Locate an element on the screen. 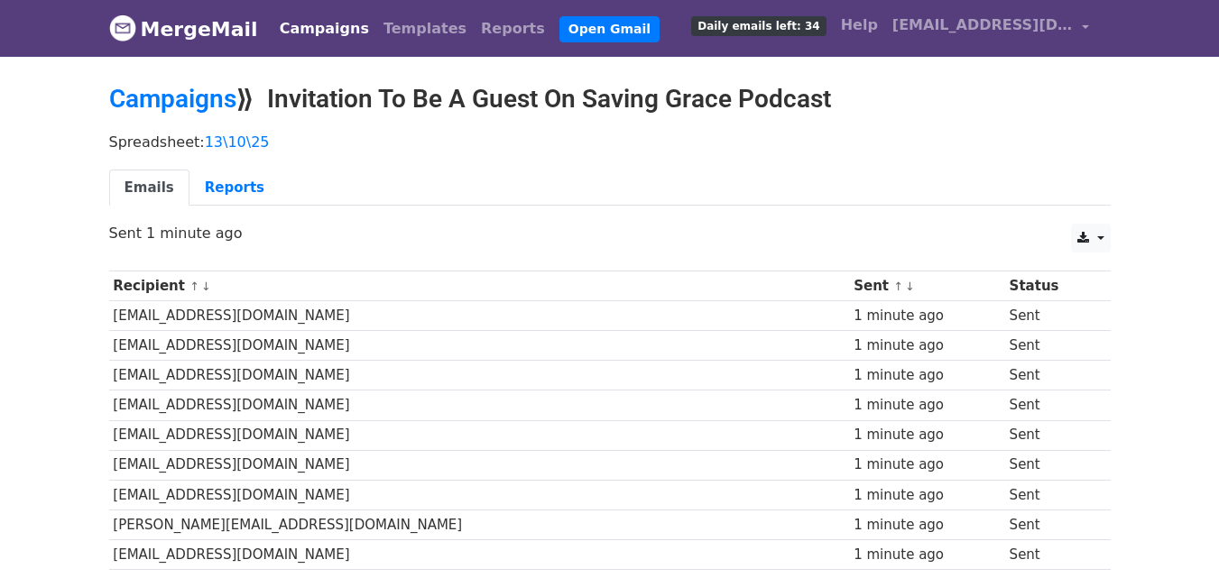  th: Status is located at coordinates (1051, 286).